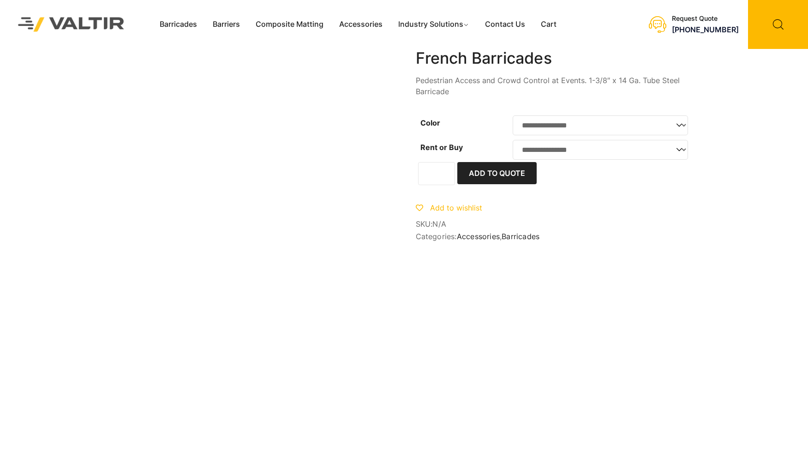 The image size is (808, 452). Describe the element at coordinates (434, 24) in the screenshot. I see `a: Industry Solutions` at that location.